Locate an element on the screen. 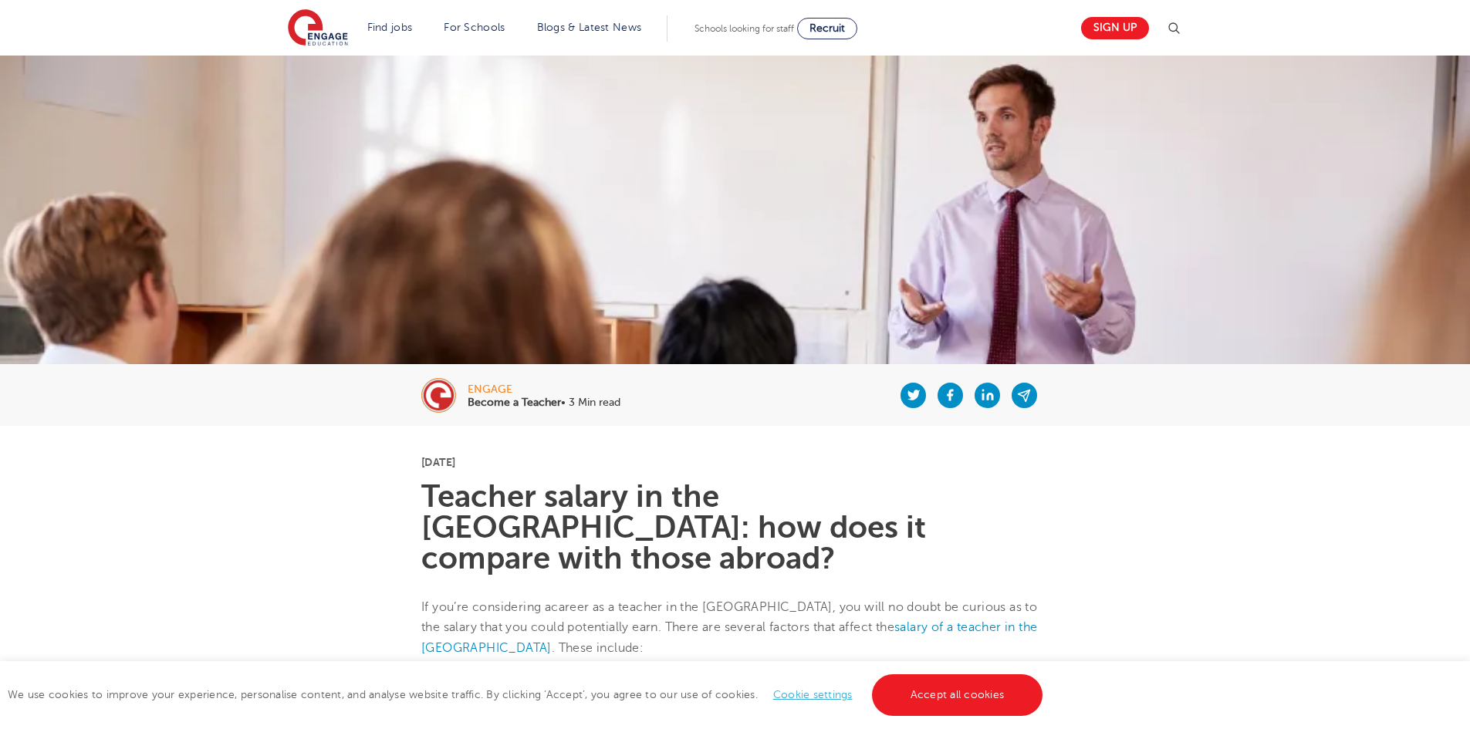 The width and height of the screenshot is (1470, 729). a: Accept all cookies is located at coordinates (958, 695).